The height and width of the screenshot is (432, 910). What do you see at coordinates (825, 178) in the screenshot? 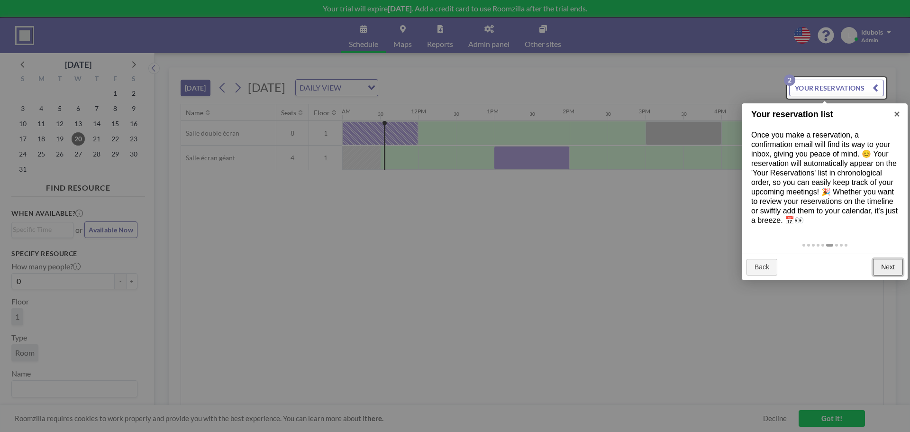
I see `div: Once you make a reservation, a confirmation email will find its way to your inbox, giving you pea...` at bounding box center [825, 178].